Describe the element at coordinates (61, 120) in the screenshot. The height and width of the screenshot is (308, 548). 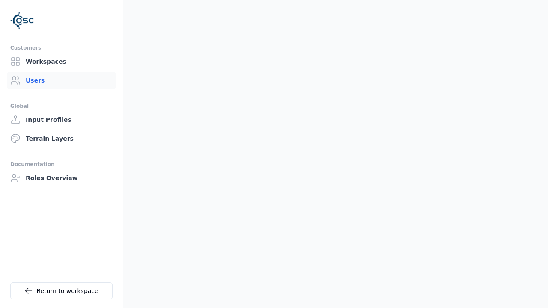
I see `a: Input Profiles` at that location.